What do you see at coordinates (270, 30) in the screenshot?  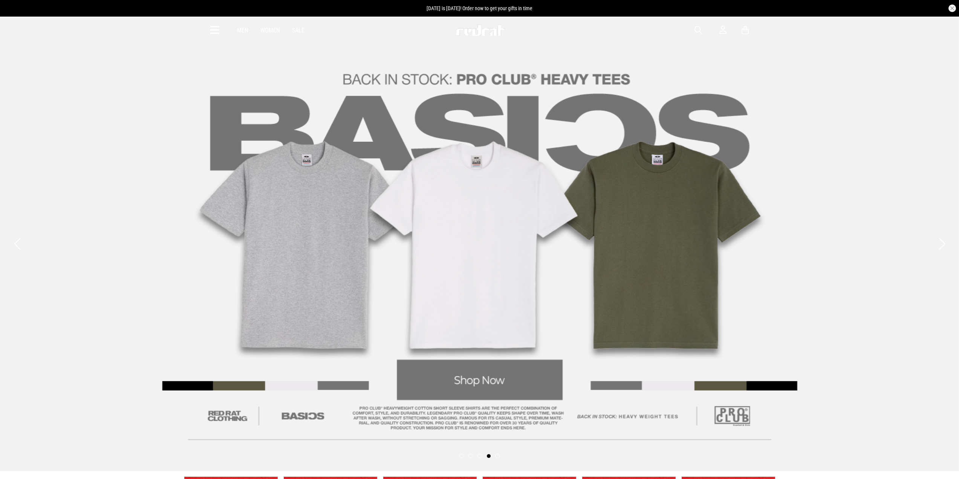 I see `a: Women` at bounding box center [270, 30].